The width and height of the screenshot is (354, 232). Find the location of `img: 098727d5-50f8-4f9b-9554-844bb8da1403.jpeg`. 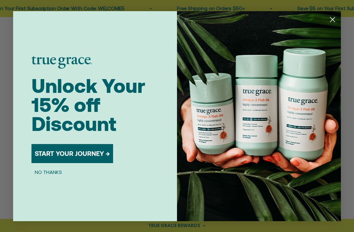

img: 098727d5-50f8-4f9b-9554-844bb8da1403.jpeg is located at coordinates (259, 116).